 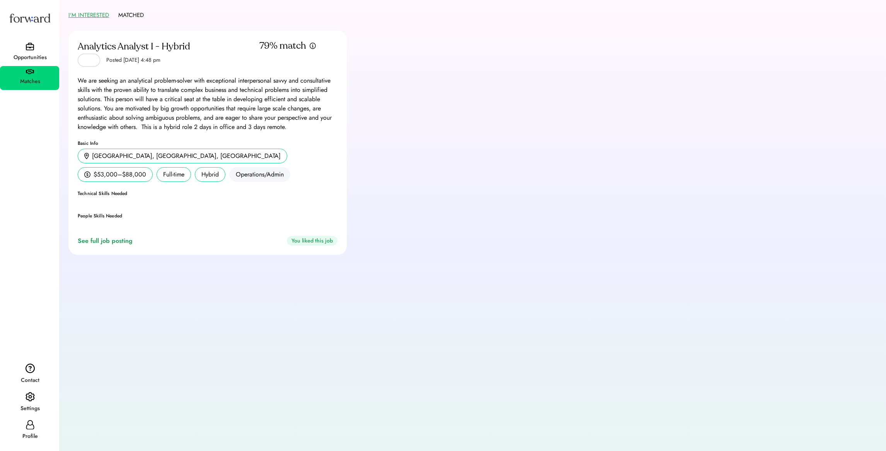 I want to click on div: Technical Skills Needed, so click(x=208, y=194).